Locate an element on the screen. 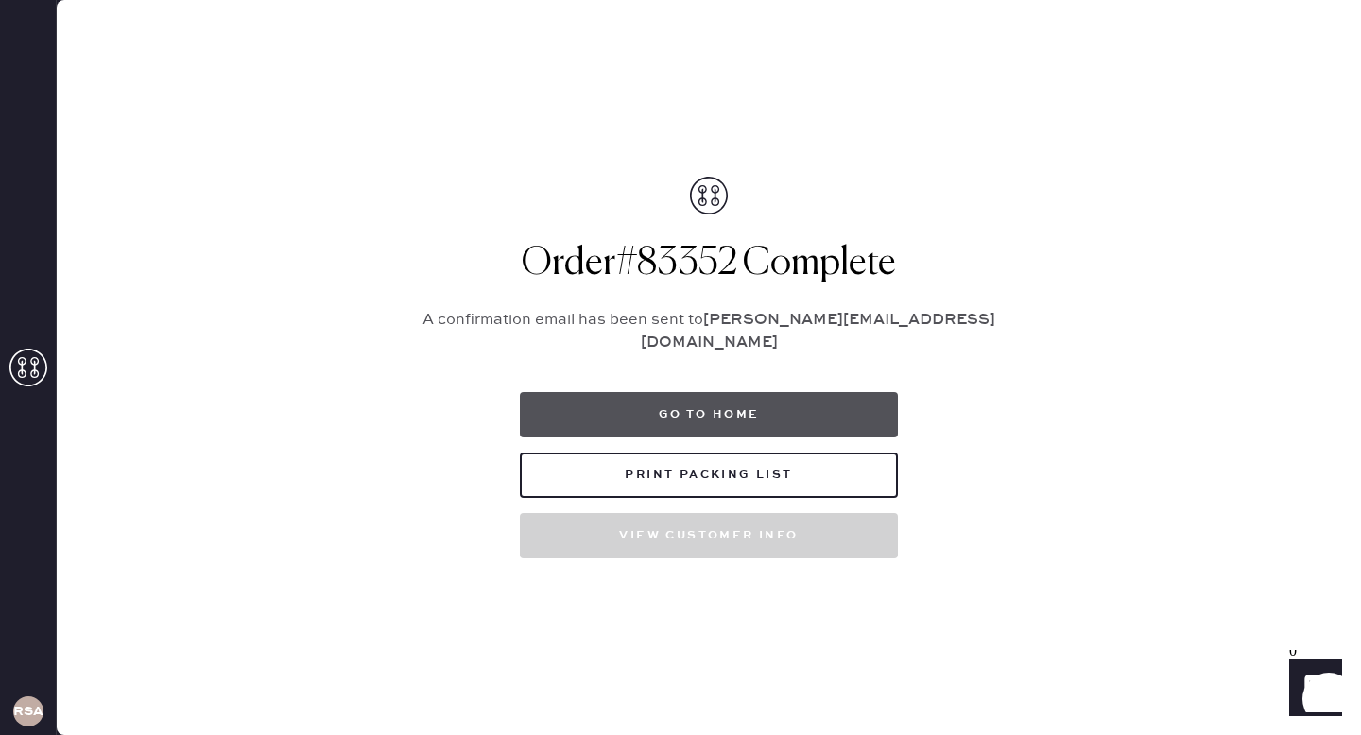 The width and height of the screenshot is (1361, 735). h1: Order # 83352 Complete is located at coordinates (709, 264).